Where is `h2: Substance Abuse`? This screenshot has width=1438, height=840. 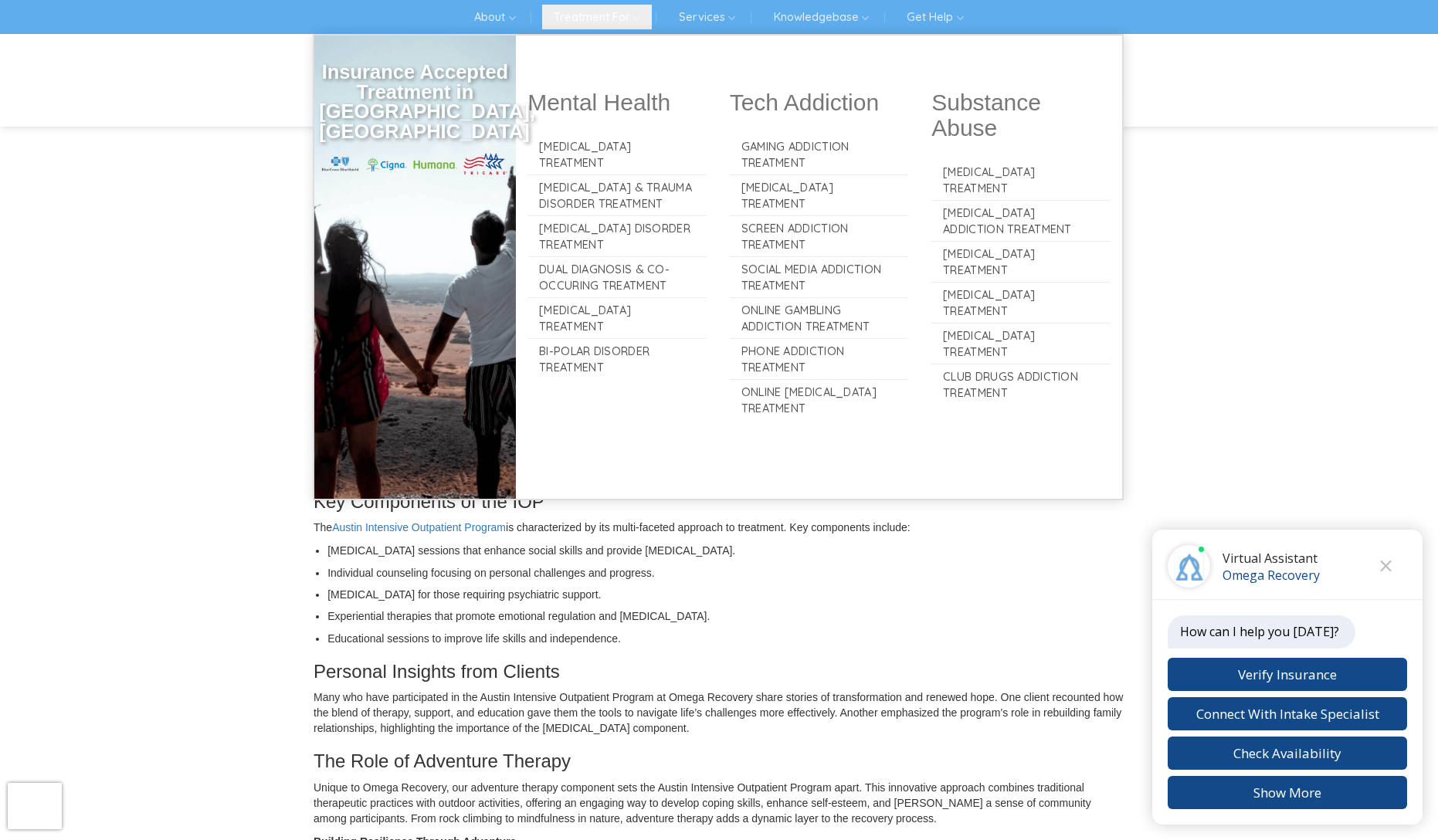
h2: Substance Abuse is located at coordinates (1021, 115).